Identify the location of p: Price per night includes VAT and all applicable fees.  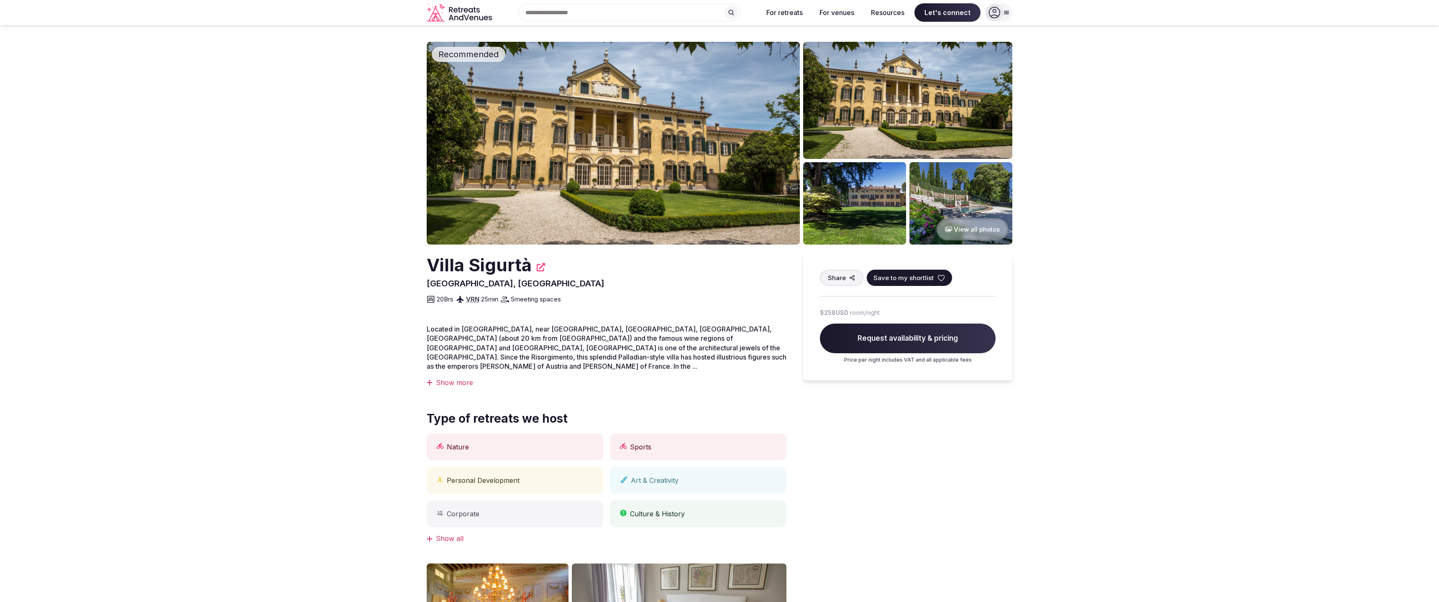
(908, 360).